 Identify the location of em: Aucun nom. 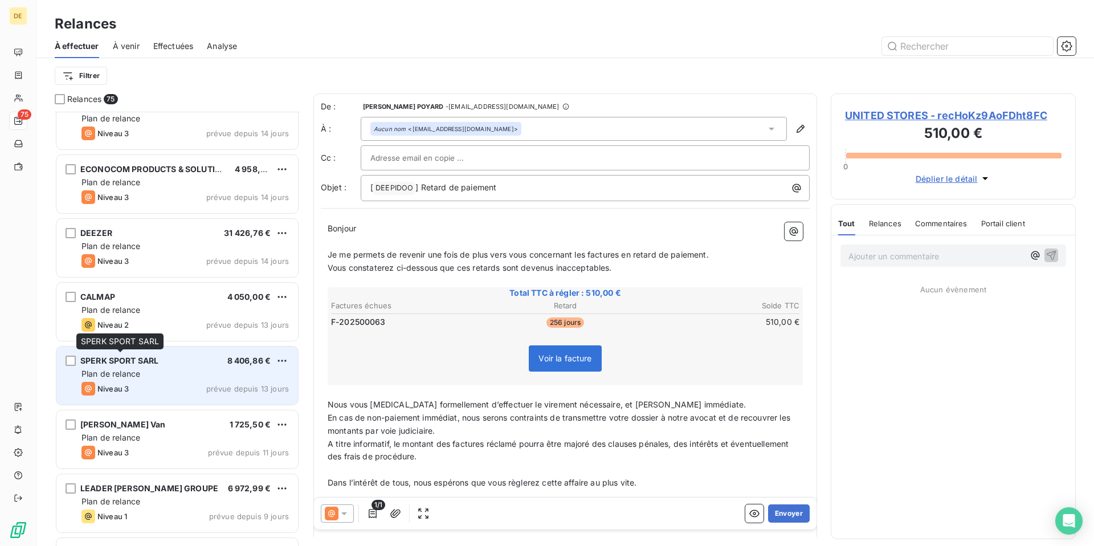
(390, 129).